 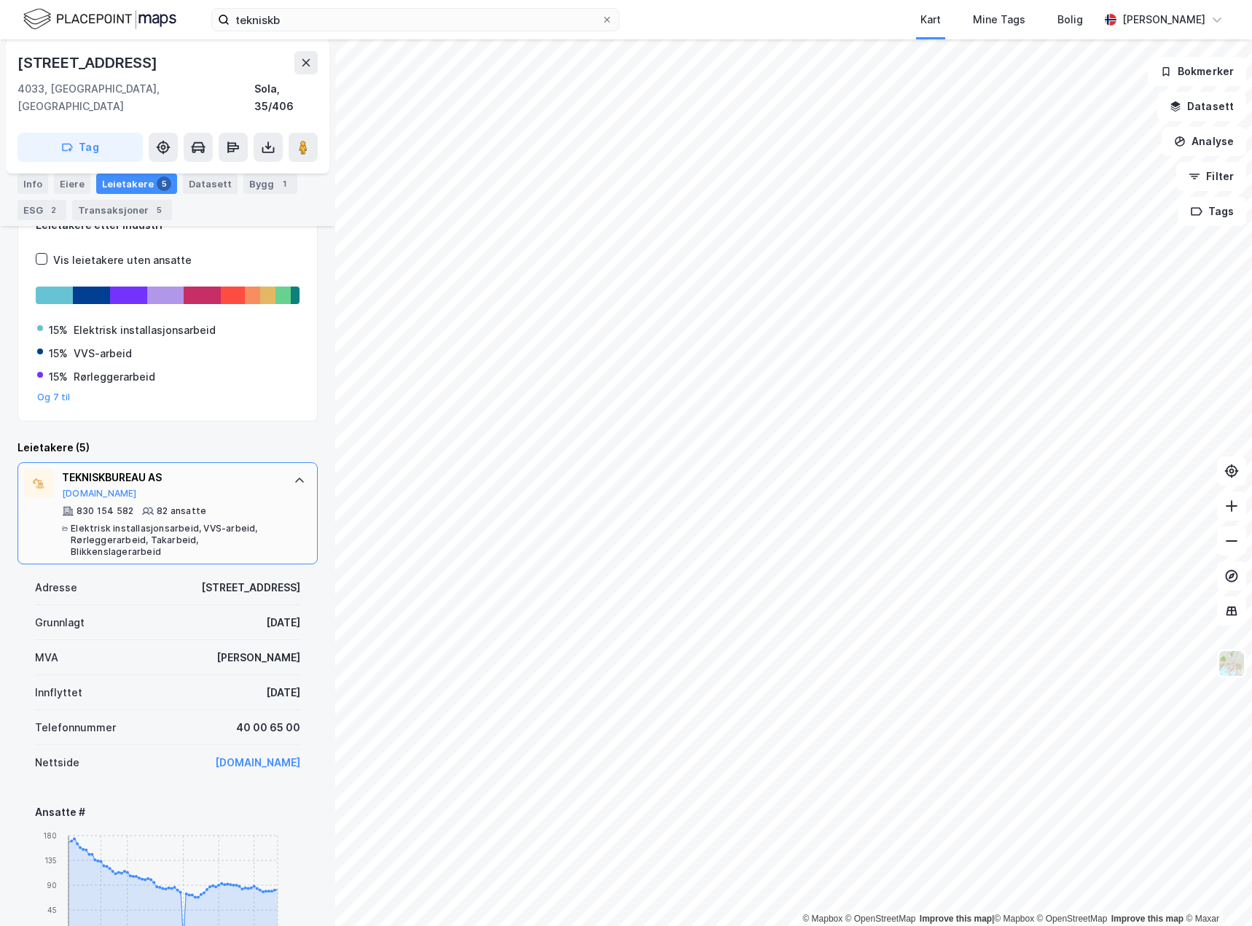 I want to click on div: Bygg, so click(x=270, y=184).